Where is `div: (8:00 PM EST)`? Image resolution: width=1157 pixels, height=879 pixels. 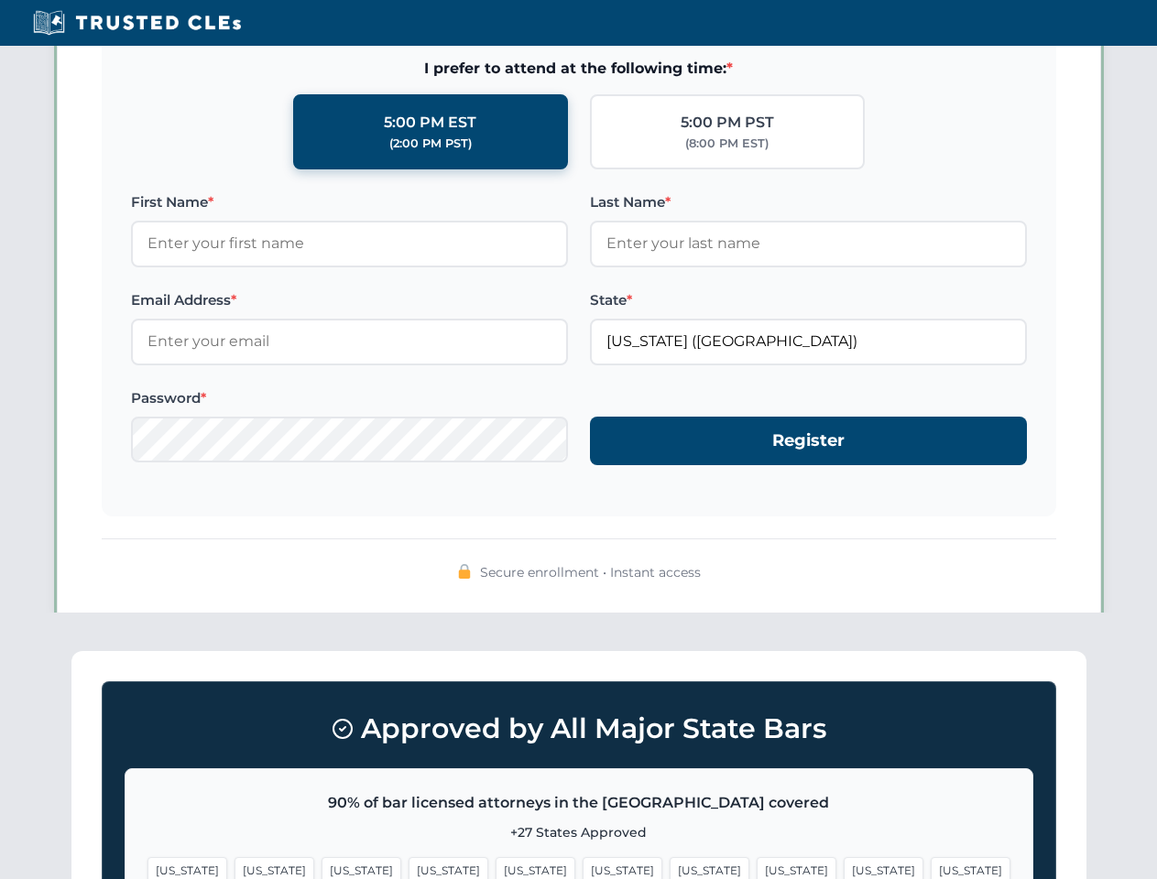
div: (8:00 PM EST) is located at coordinates (726, 144).